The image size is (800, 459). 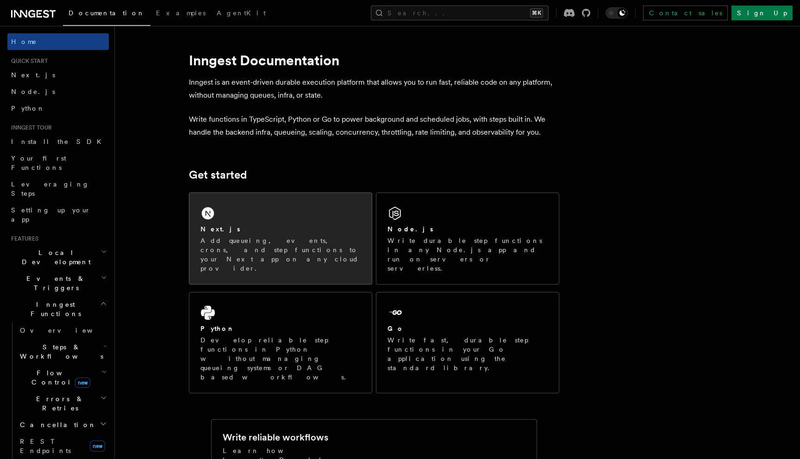 What do you see at coordinates (59, 142) in the screenshot?
I see `span: Install the SDK` at bounding box center [59, 142].